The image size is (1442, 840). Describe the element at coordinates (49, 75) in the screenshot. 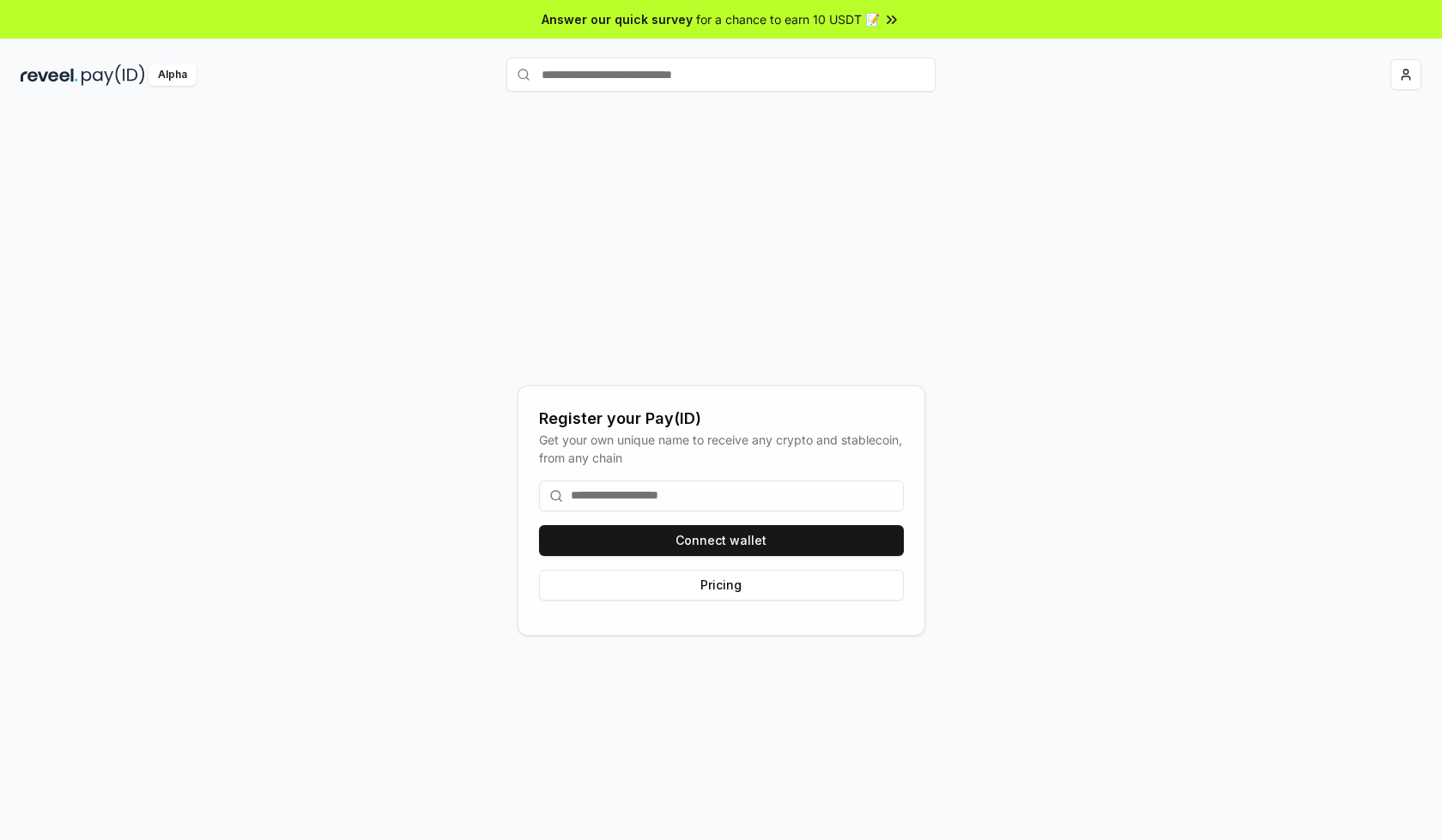

I see `img: reveel_dark` at that location.